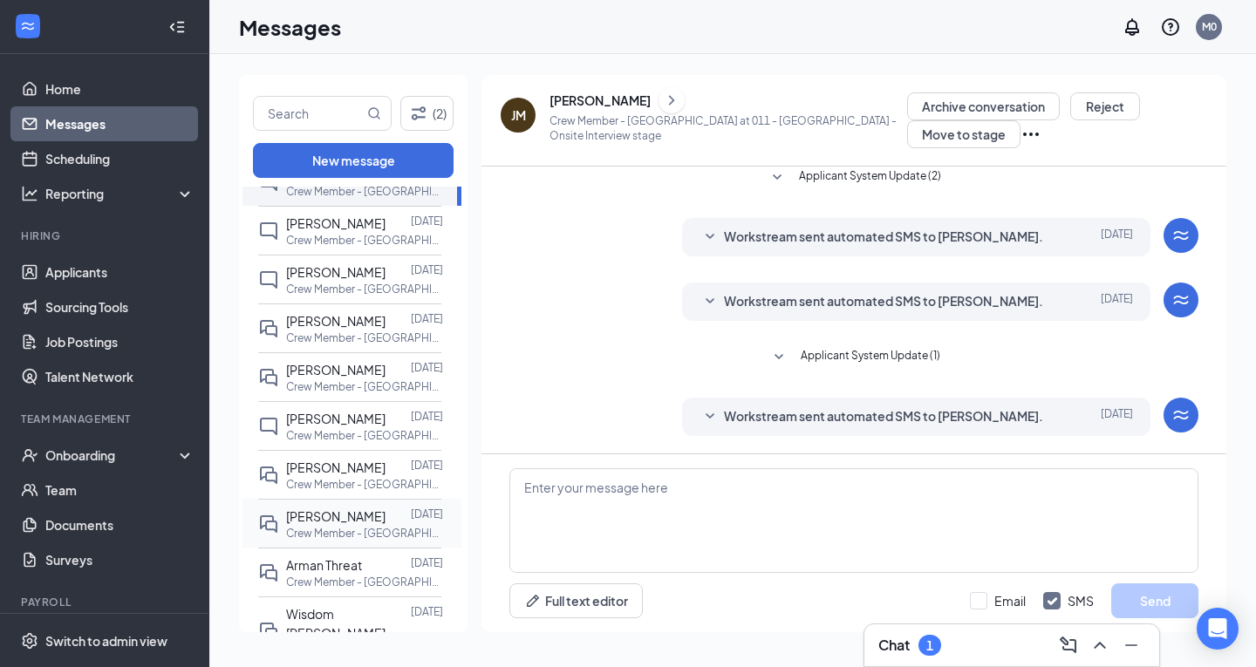 This screenshot has height=667, width=1256. I want to click on button: Full text editorPen, so click(576, 601).